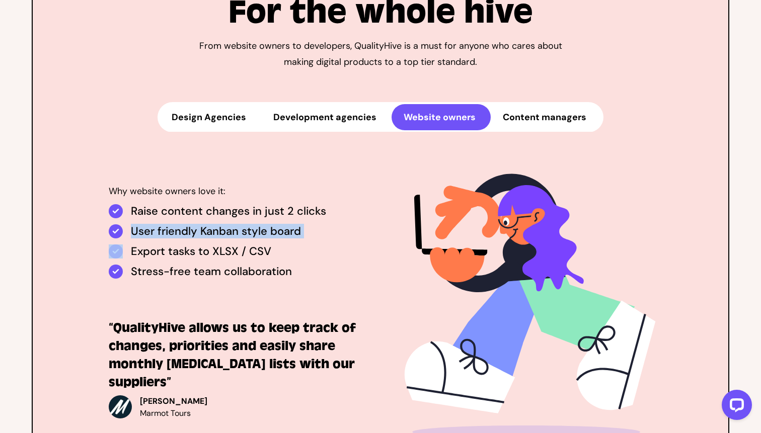 Image resolution: width=761 pixels, height=433 pixels. I want to click on p: Stress-free team collaboration, so click(211, 272).